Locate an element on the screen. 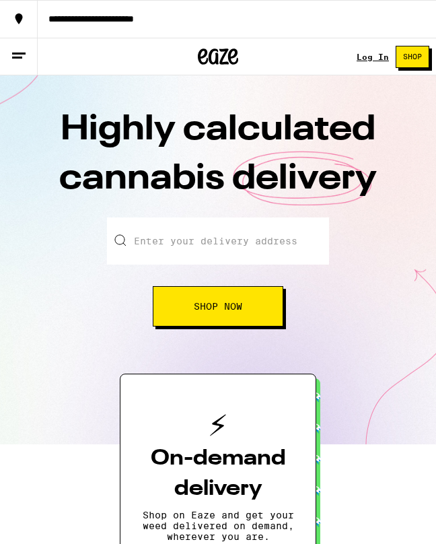 The width and height of the screenshot is (436, 544). p: Shop on Eaze and get your weed delivered on demand, wherever you are. is located at coordinates (218, 526).